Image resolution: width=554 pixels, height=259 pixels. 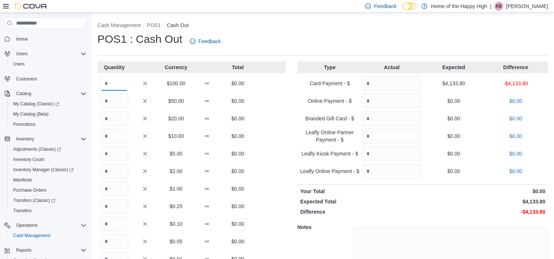 What do you see at coordinates (24, 251) in the screenshot?
I see `span: Reports` at bounding box center [24, 251].